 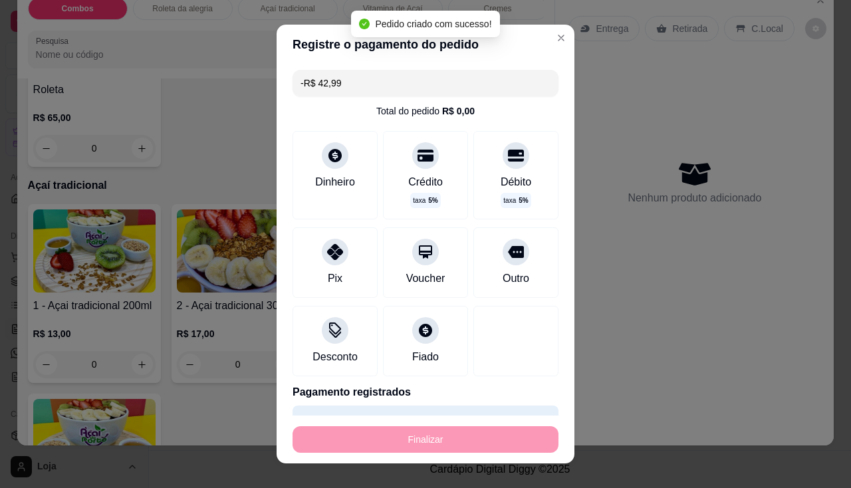 What do you see at coordinates (426, 279) in the screenshot?
I see `div: Voucher` at bounding box center [426, 279].